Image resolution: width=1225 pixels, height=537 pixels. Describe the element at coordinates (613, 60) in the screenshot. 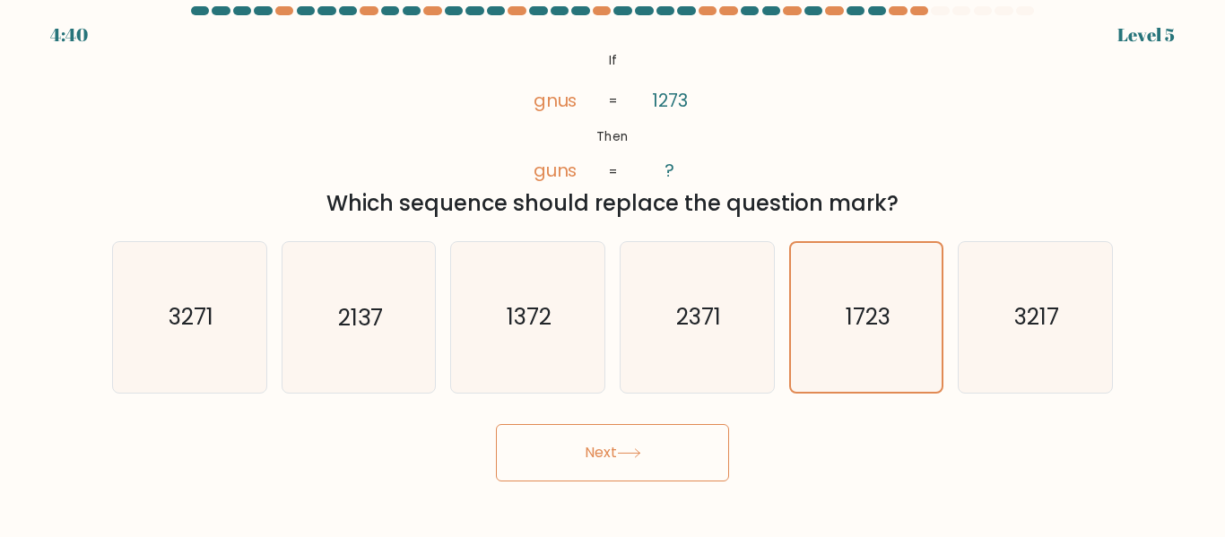

I see `tspan: If` at that location.